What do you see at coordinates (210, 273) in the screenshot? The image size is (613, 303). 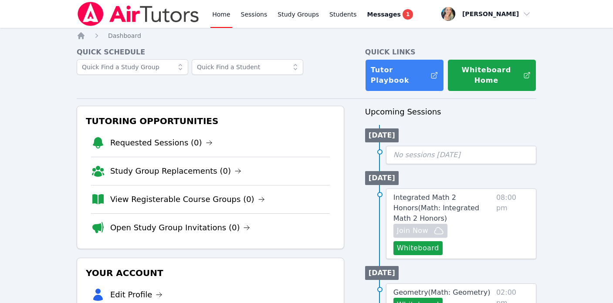 I see `h3: Your Account` at bounding box center [210, 273].